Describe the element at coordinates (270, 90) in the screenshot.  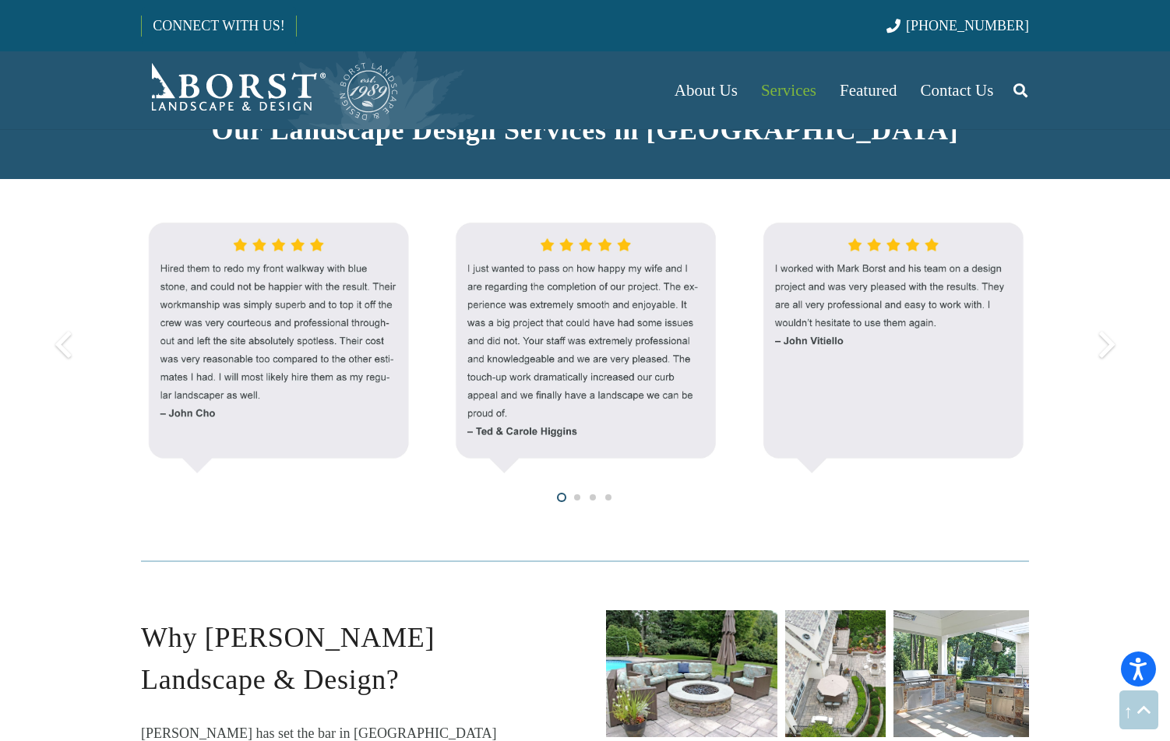
I see `a: Borst-Logo` at that location.